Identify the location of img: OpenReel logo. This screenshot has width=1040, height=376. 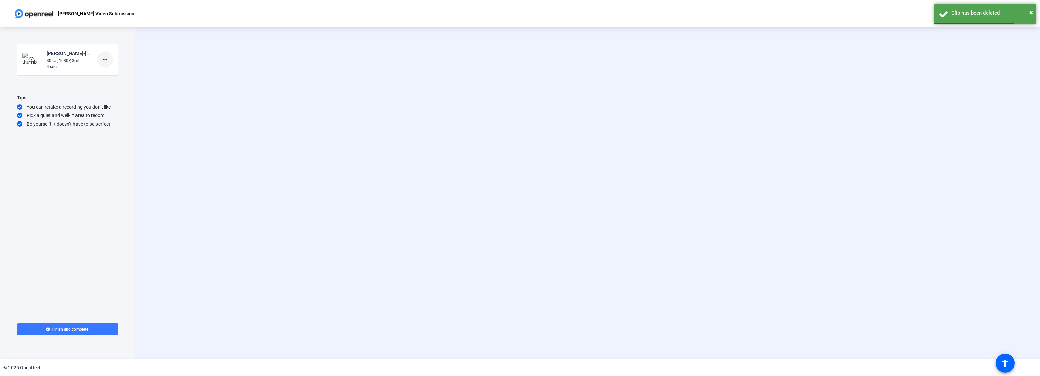
(34, 14).